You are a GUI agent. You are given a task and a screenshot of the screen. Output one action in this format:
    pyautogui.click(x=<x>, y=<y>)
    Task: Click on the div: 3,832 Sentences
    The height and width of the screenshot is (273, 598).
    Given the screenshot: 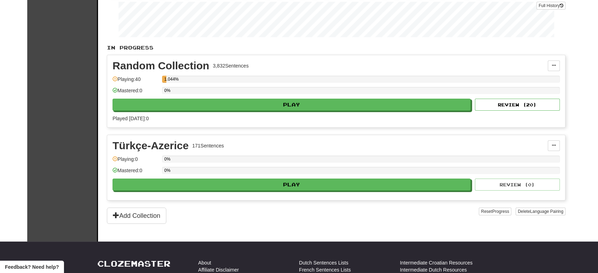 What is the action you would take?
    pyautogui.click(x=230, y=66)
    